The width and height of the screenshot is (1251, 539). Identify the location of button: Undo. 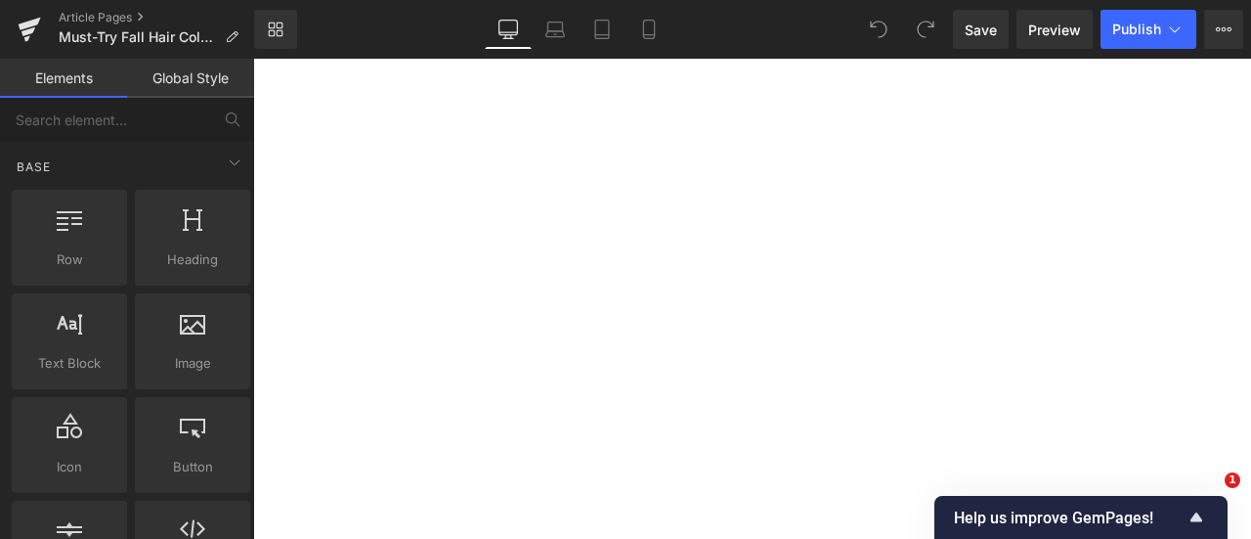
(879, 29).